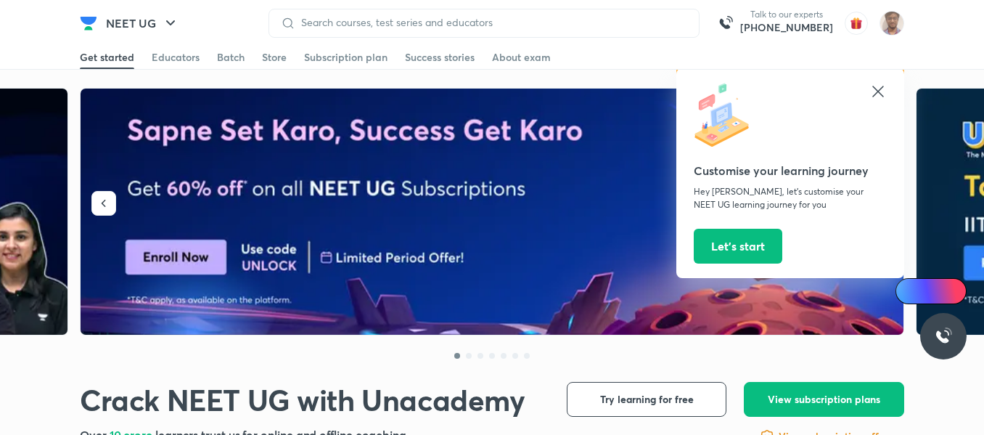  What do you see at coordinates (491, 23) in the screenshot?
I see `input: Search courses, test series and educators` at bounding box center [491, 23].